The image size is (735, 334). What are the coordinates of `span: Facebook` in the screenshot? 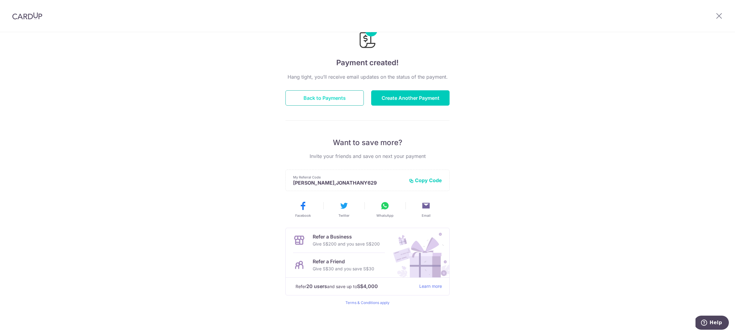 It's located at (303, 216).